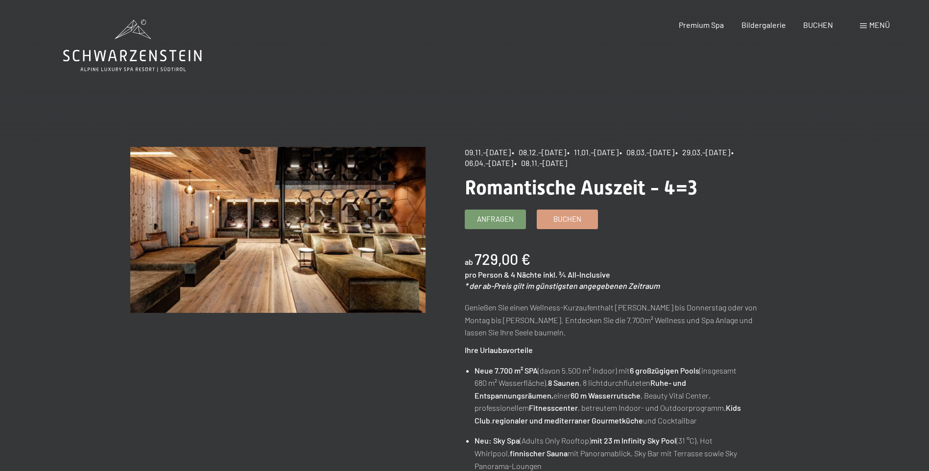 This screenshot has width=929, height=471. I want to click on span: Menü, so click(879, 24).